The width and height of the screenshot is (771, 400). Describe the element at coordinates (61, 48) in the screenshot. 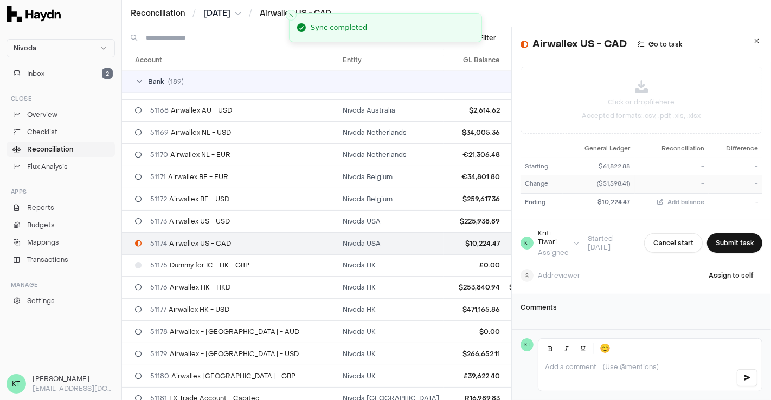

I see `button: Nivoda` at that location.